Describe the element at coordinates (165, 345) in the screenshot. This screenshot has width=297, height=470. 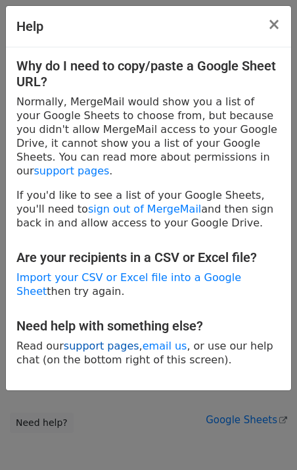
I see `a: email us` at that location.